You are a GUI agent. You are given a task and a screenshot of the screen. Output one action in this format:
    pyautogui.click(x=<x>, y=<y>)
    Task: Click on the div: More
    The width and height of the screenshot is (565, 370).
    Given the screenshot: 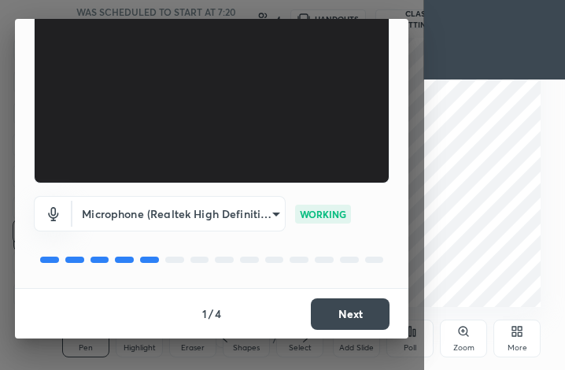 What is the action you would take?
    pyautogui.click(x=517, y=348)
    